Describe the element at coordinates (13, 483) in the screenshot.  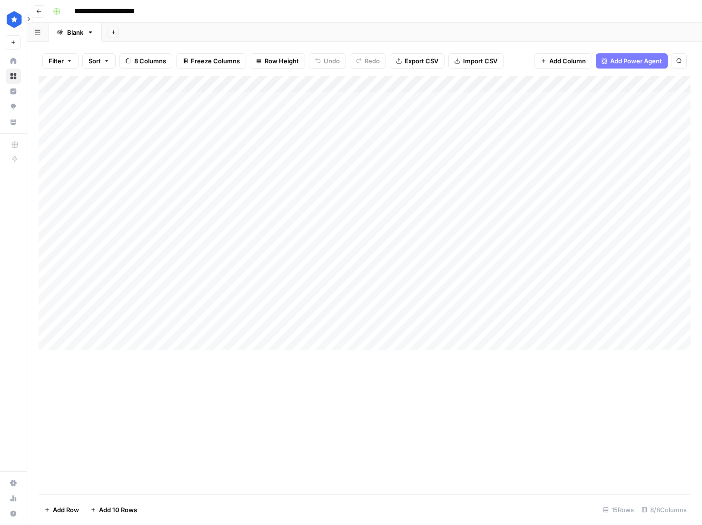
I see `a: Settings` at that location.